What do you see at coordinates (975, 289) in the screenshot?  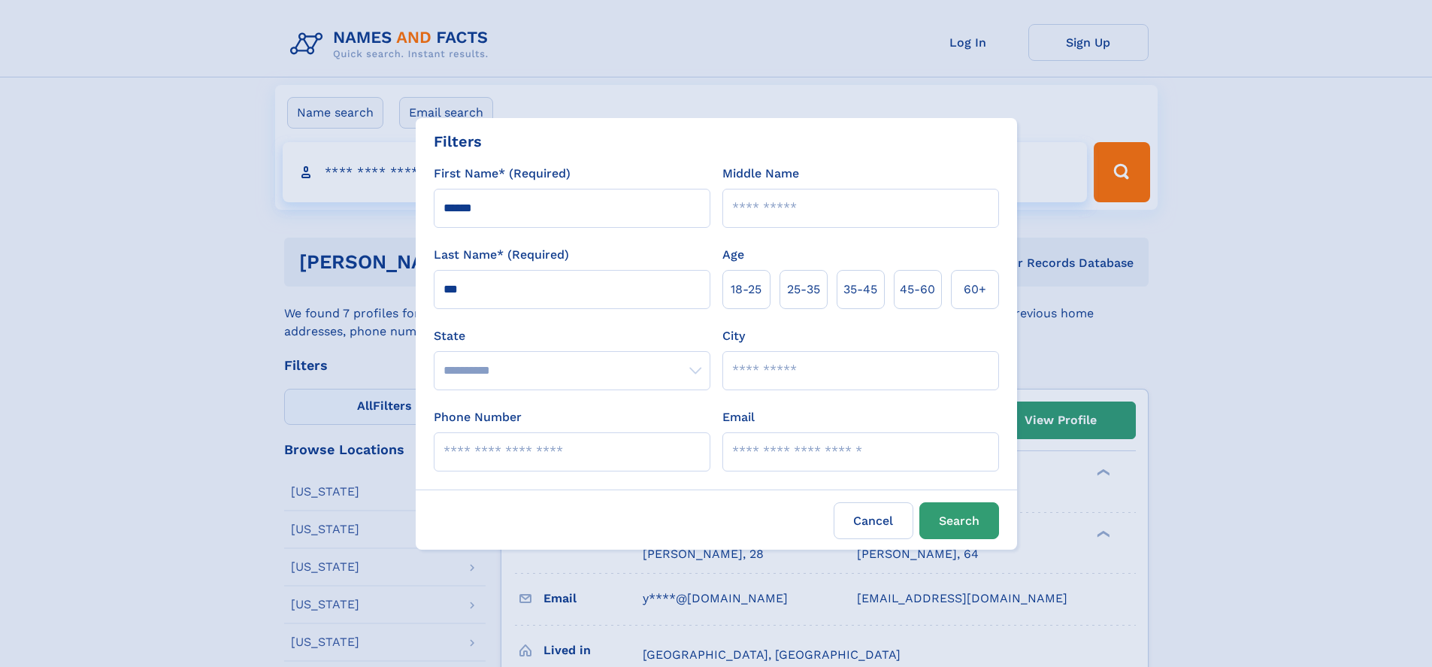 I see `span: 60+` at bounding box center [975, 289].